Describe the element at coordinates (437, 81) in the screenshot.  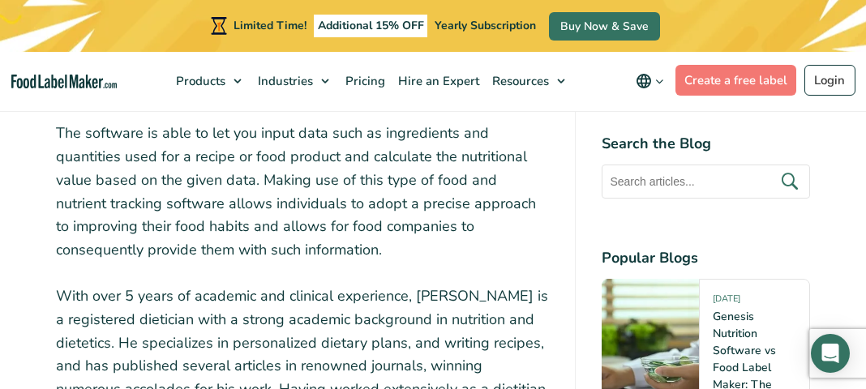
I see `a: Hire an Expert` at that location.